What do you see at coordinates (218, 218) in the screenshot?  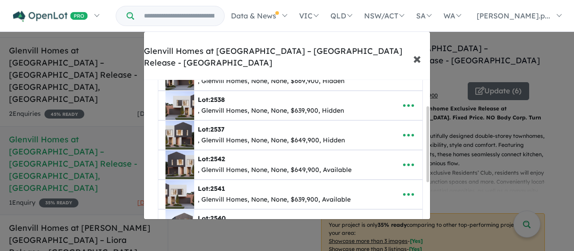 I see `span: 2540` at bounding box center [218, 218].